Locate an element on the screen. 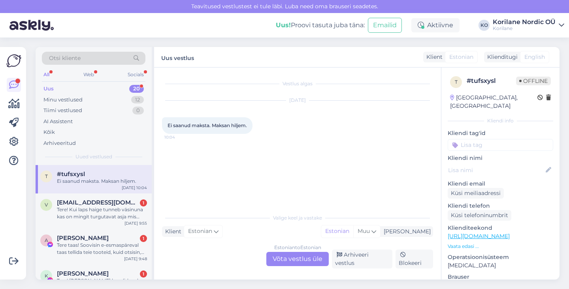  div: Estonian to Estonian is located at coordinates (297, 248).